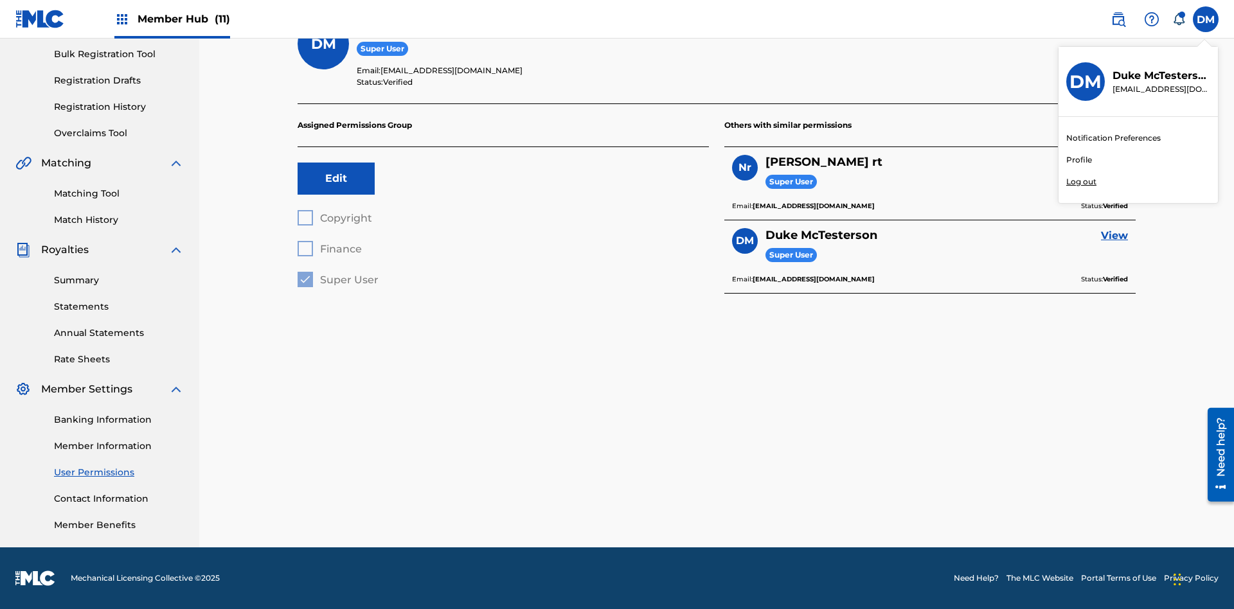  What do you see at coordinates (1201, 578) in the screenshot?
I see `div: Chat Widget` at bounding box center [1201, 578].